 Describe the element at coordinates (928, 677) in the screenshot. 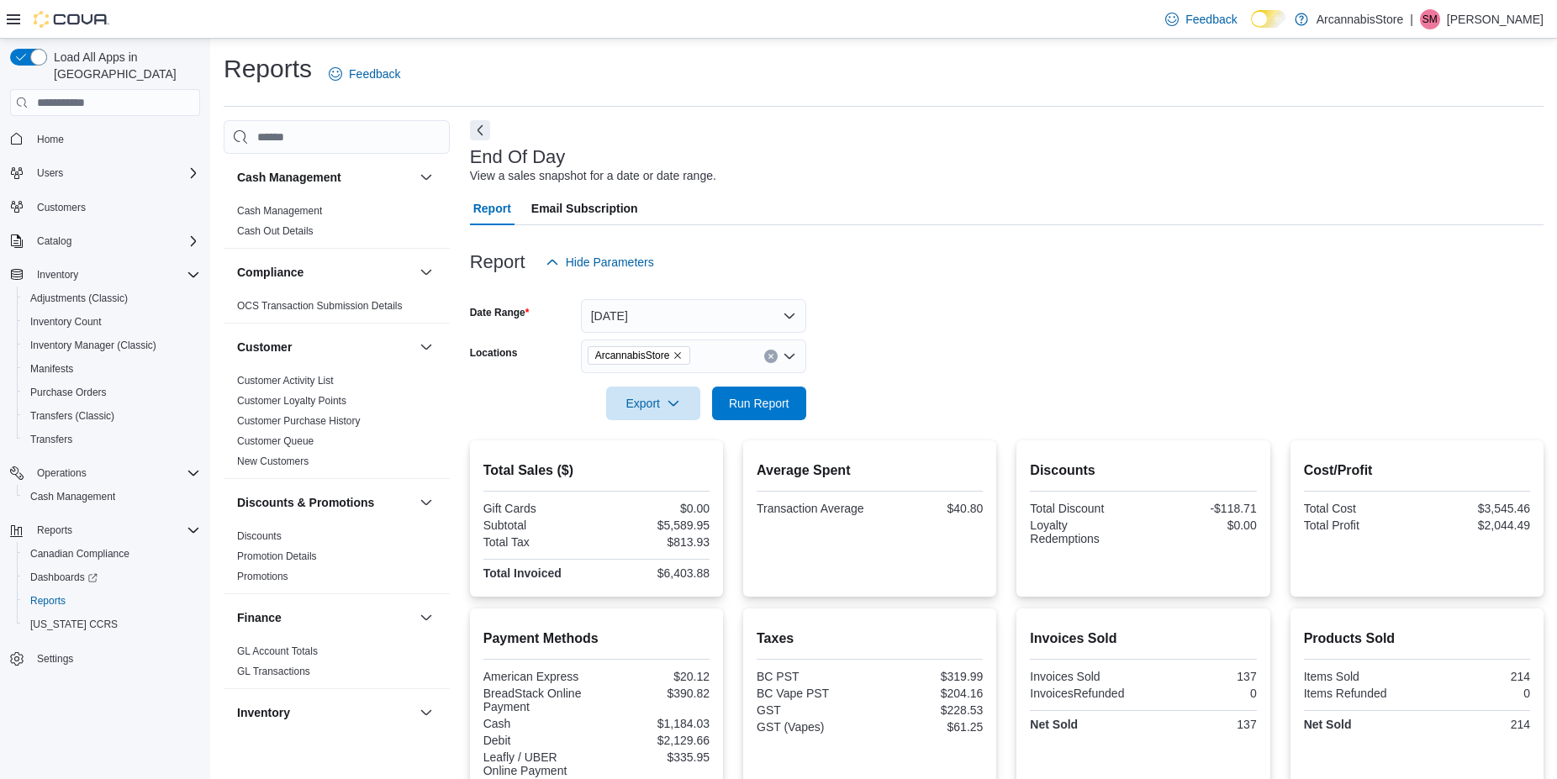

I see `div: $319.99` at that location.